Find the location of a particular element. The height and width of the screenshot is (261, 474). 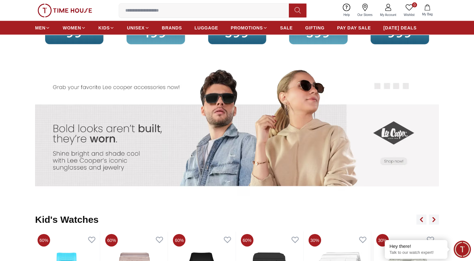

a: WOMEN is located at coordinates (74, 28).